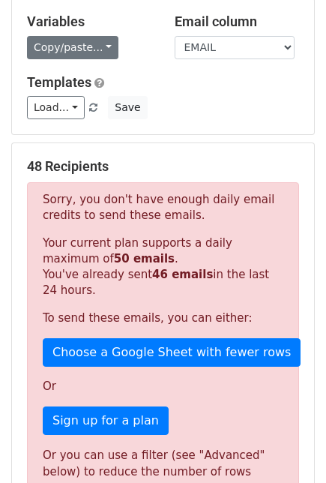 The height and width of the screenshot is (483, 326). Describe the element at coordinates (288, 447) in the screenshot. I see `div: Widget de chat` at that location.